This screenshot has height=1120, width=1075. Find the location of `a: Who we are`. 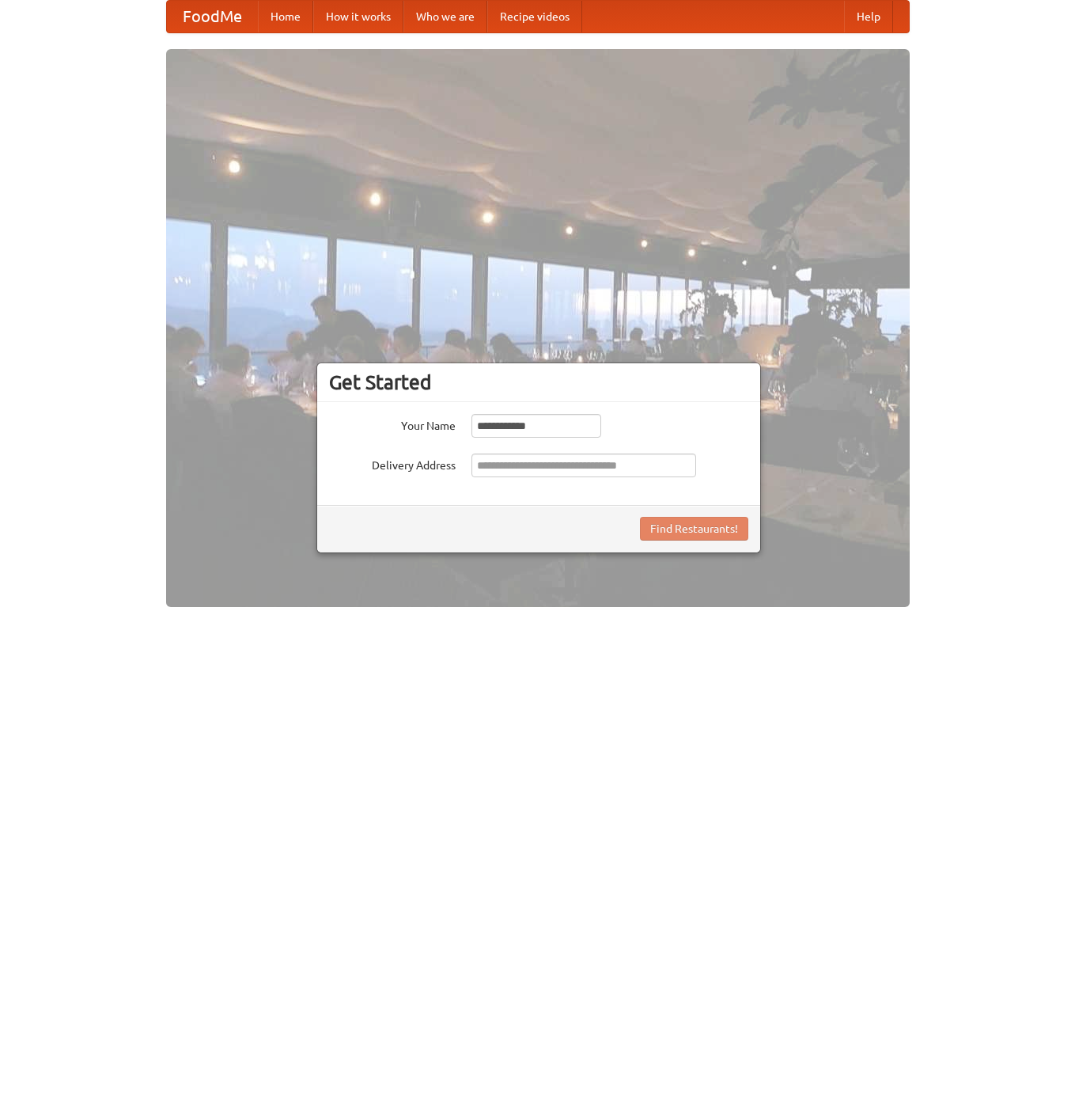

a: Who we are is located at coordinates (445, 17).